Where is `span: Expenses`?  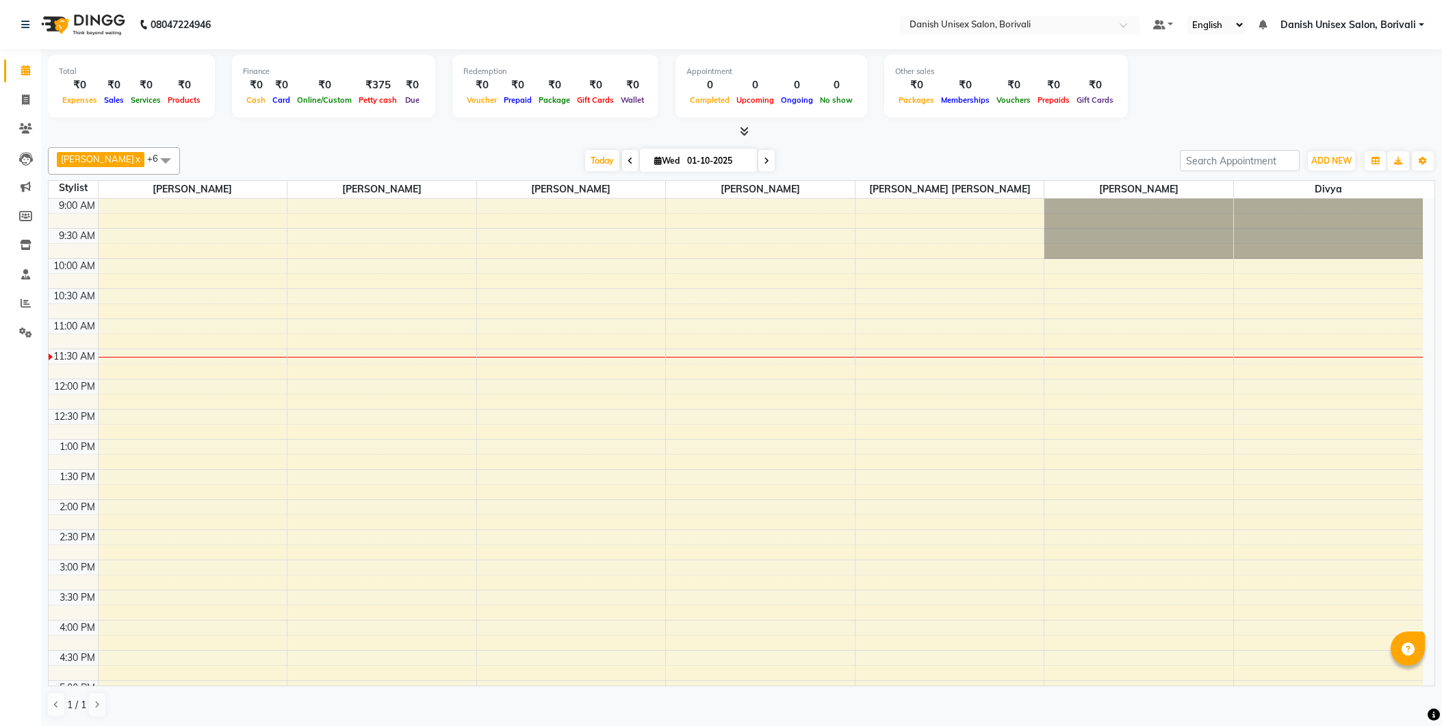 span: Expenses is located at coordinates (79, 100).